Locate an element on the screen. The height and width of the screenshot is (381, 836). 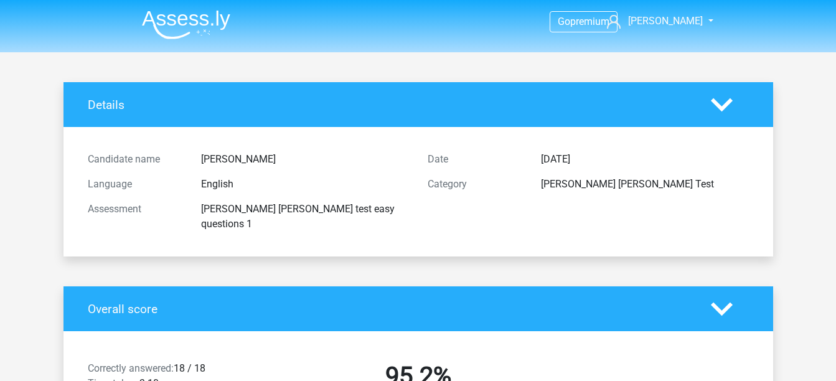
span: premium is located at coordinates (589, 21).